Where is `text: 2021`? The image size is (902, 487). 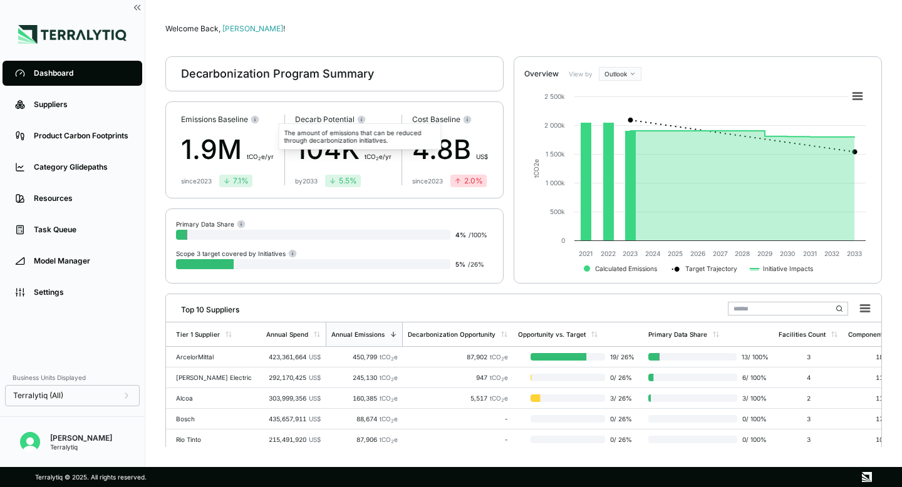
text: 2021 is located at coordinates (586, 254).